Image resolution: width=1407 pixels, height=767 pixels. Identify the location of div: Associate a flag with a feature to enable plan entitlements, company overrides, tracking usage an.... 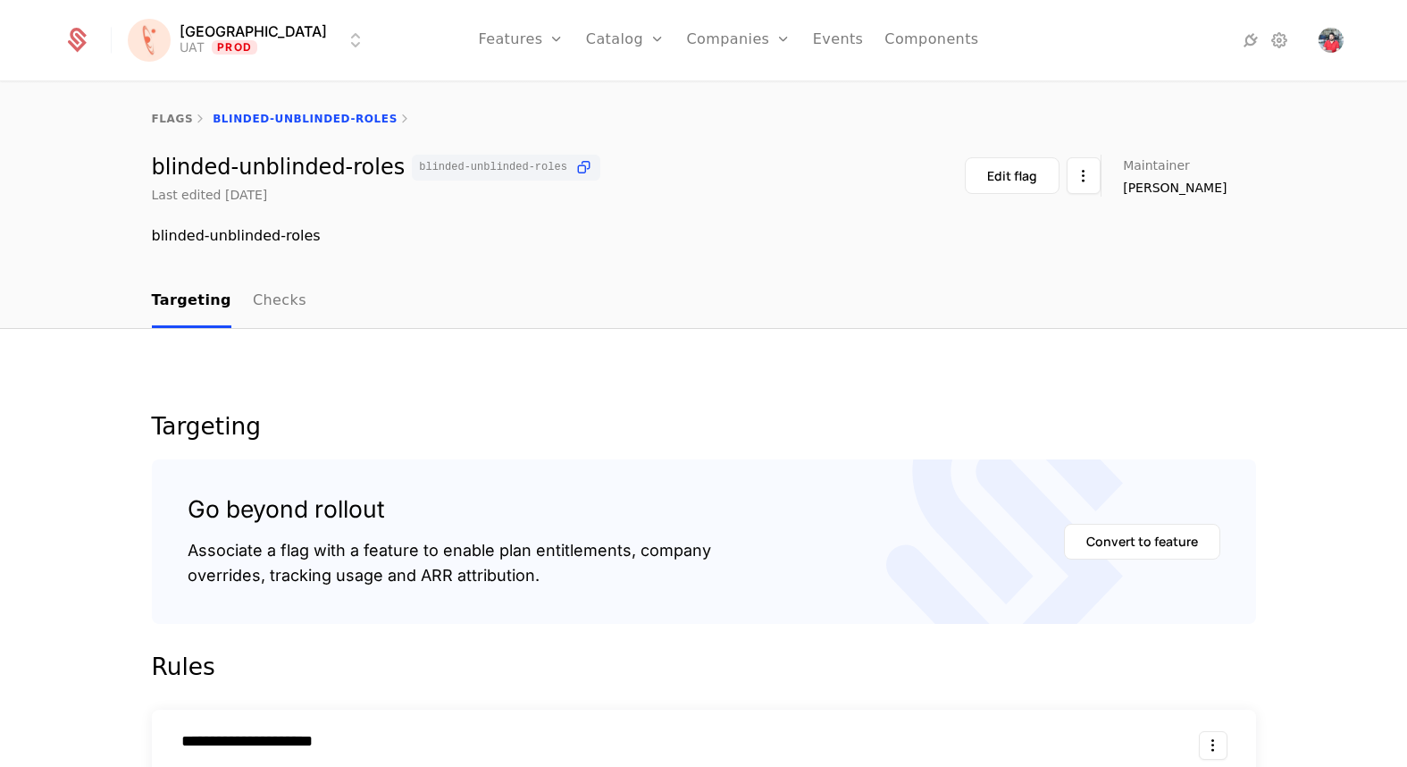
(449, 563).